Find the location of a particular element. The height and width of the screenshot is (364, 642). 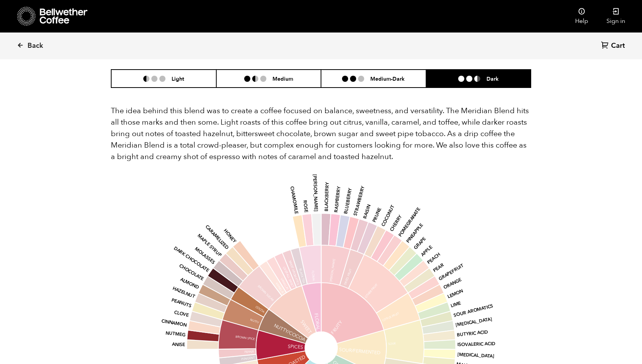

h6: Dark is located at coordinates (493, 78).